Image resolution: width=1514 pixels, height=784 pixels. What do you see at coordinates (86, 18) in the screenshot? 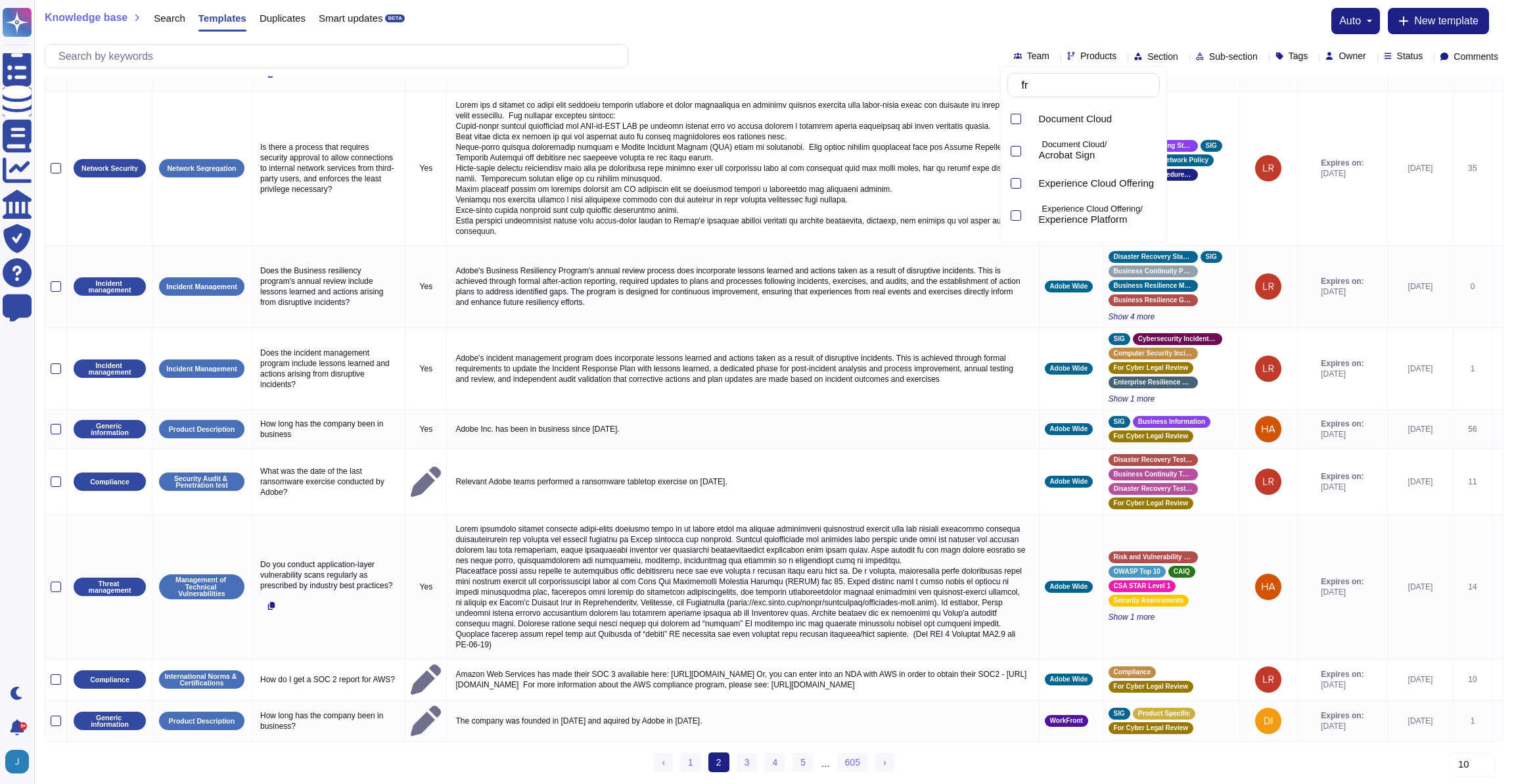
I see `span: Knowledge base` at bounding box center [86, 18].